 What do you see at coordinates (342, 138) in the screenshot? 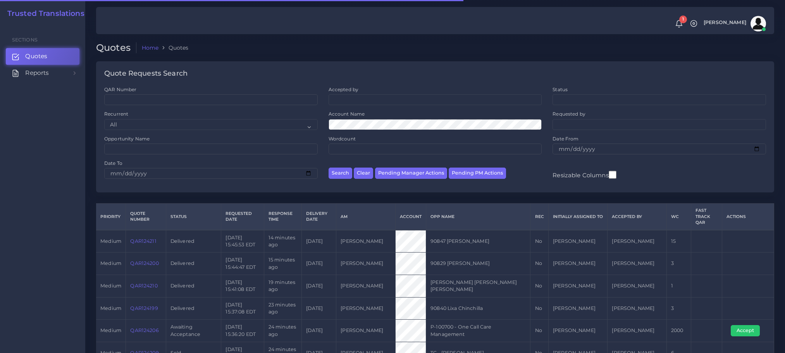
I see `label: Wordcount` at bounding box center [342, 138].